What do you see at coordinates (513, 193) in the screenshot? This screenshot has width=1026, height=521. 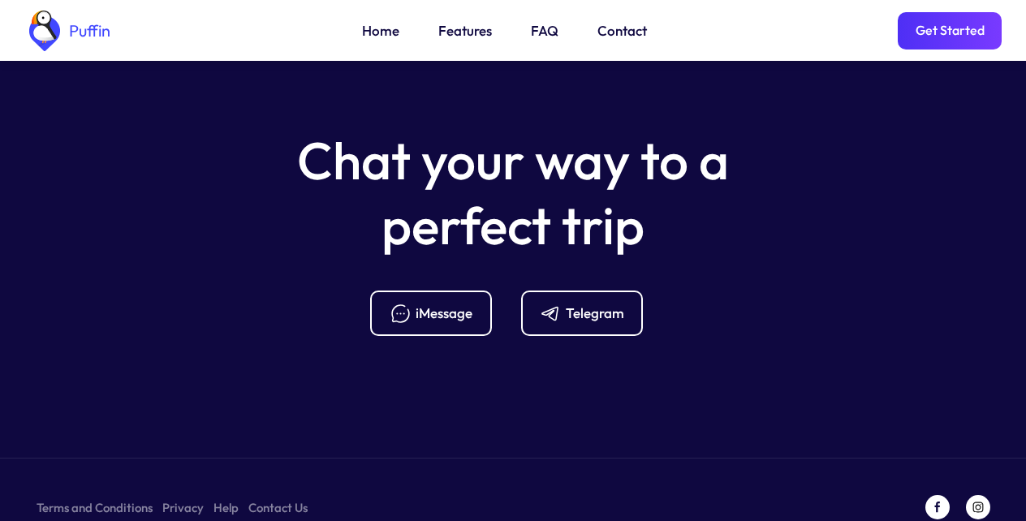 I see `h5: Chat your way to a perfect trip` at bounding box center [513, 193].